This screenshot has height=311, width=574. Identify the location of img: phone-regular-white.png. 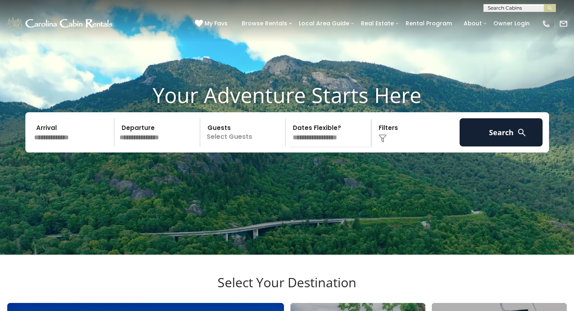
(546, 24).